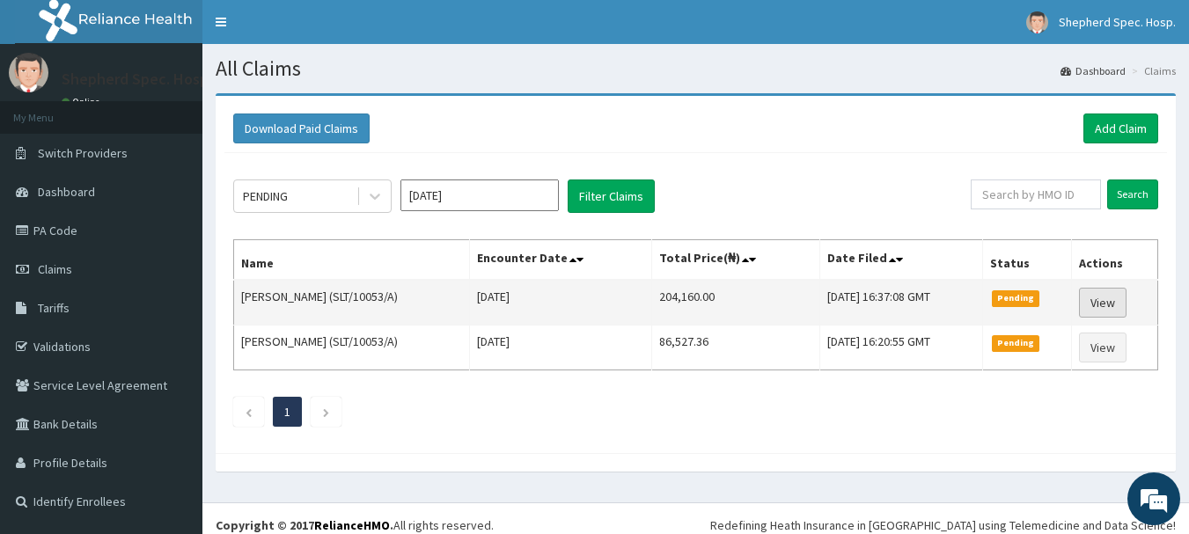  I want to click on th: Encounter Date, so click(561, 261).